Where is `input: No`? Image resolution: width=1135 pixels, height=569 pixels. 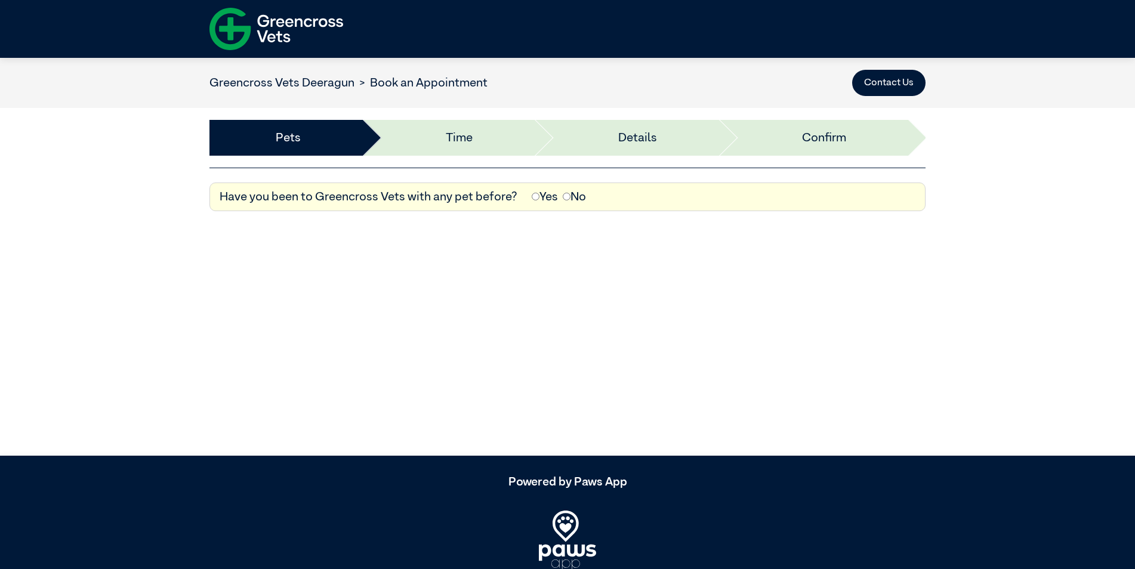
input: No is located at coordinates (566, 196).